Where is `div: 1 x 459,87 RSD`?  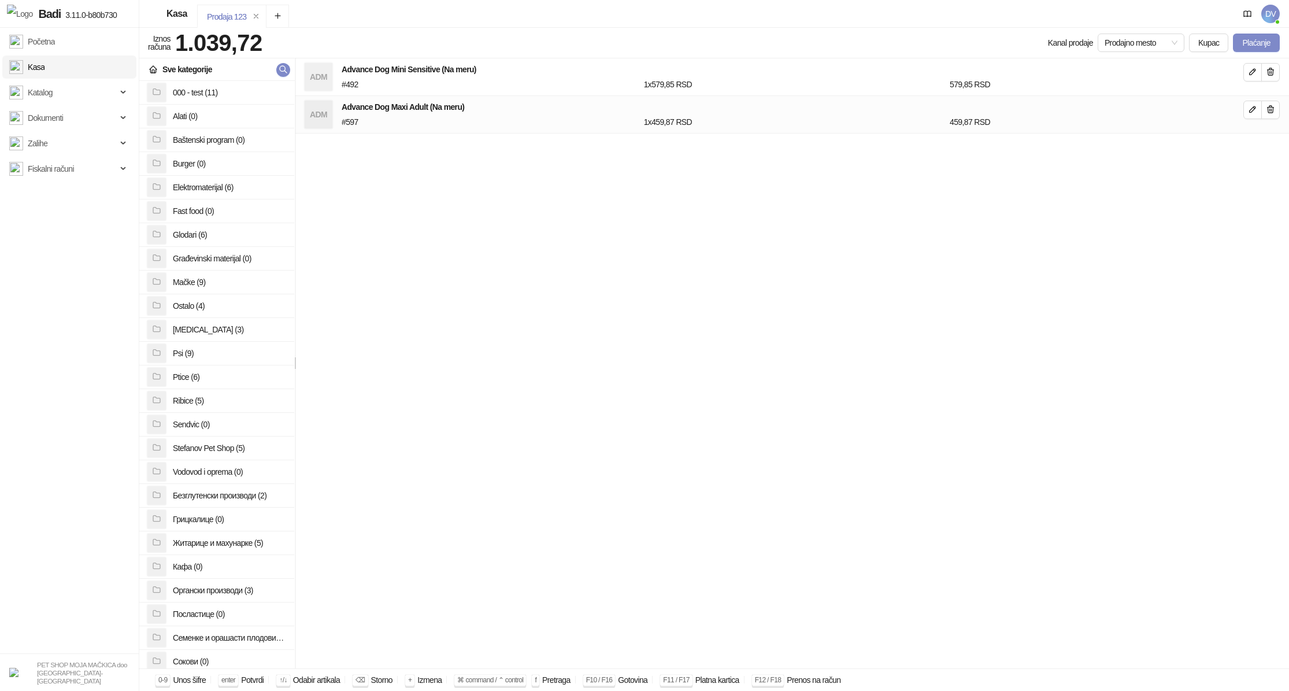 div: 1 x 459,87 RSD is located at coordinates (795, 122).